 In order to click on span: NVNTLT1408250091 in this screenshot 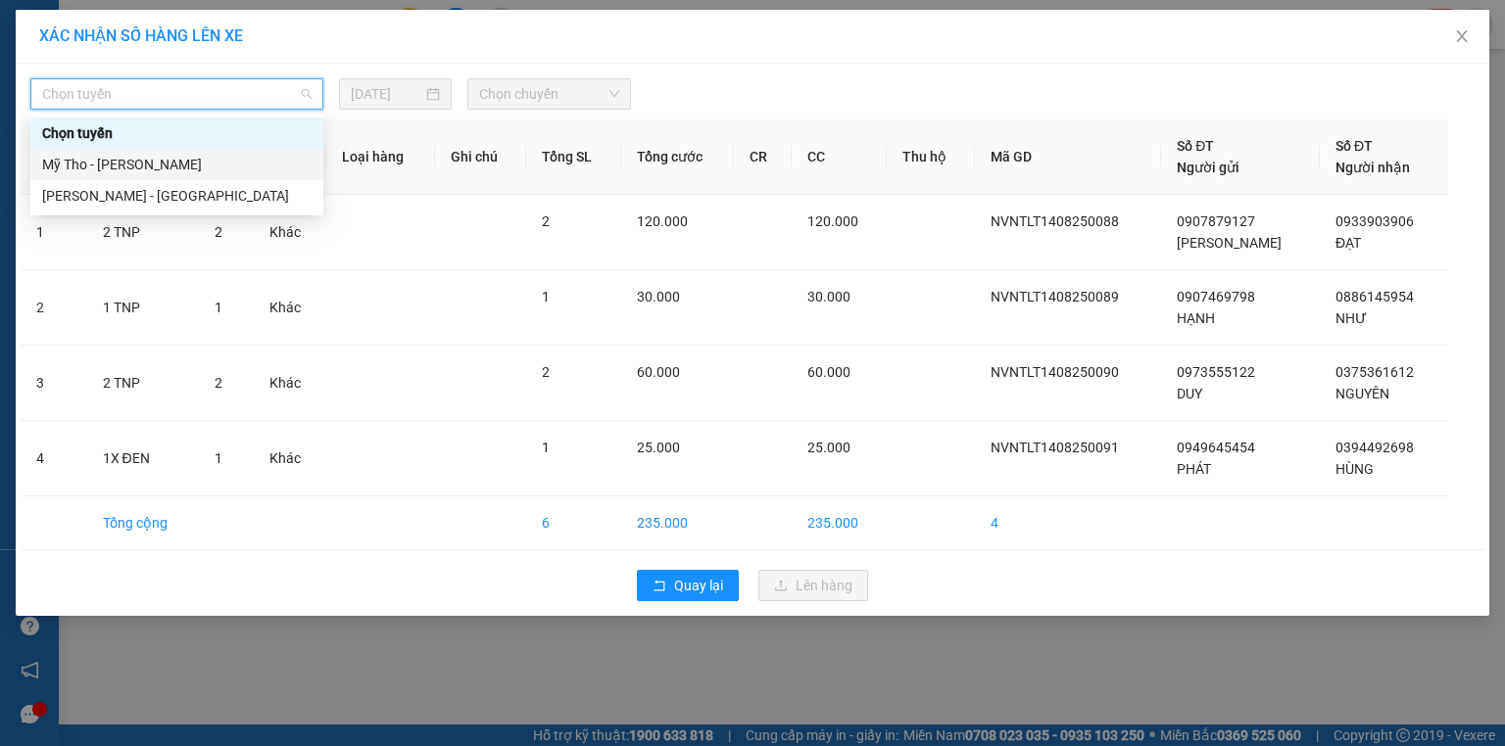, I will do `click(1054, 448)`.